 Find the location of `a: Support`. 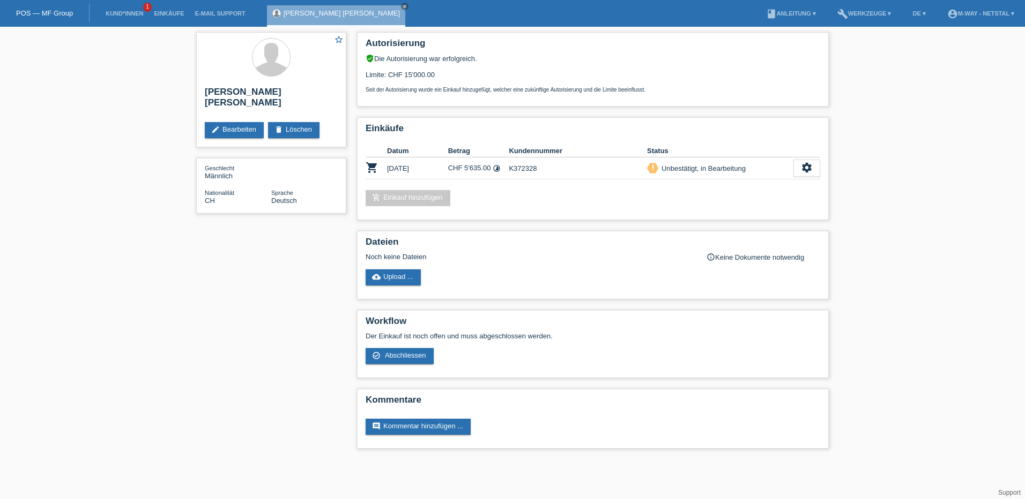

a: Support is located at coordinates (1009, 493).